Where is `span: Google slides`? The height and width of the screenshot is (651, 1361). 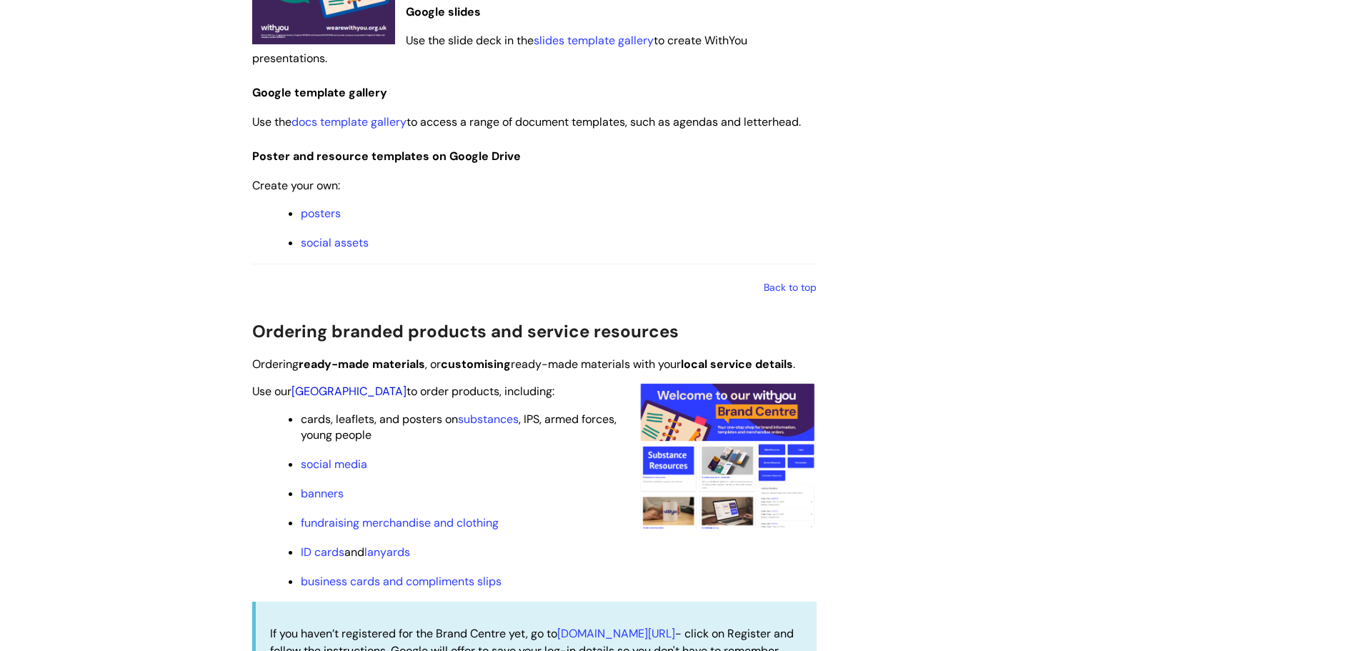 span: Google slides is located at coordinates (443, 11).